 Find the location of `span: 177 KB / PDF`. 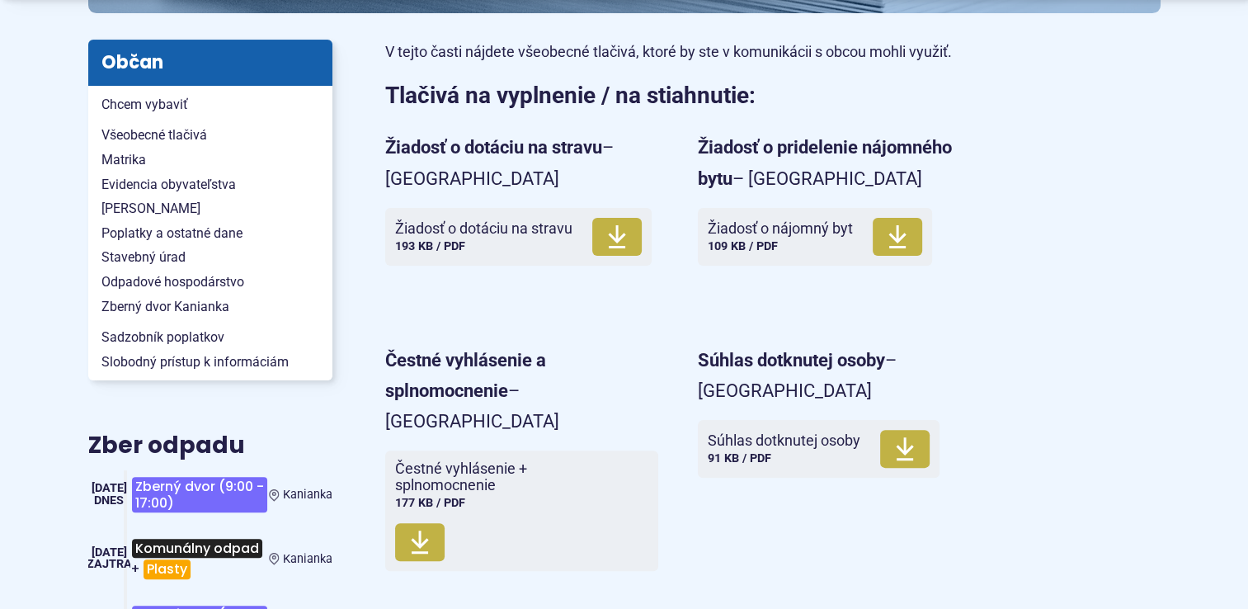

span: 177 KB / PDF is located at coordinates (430, 502).